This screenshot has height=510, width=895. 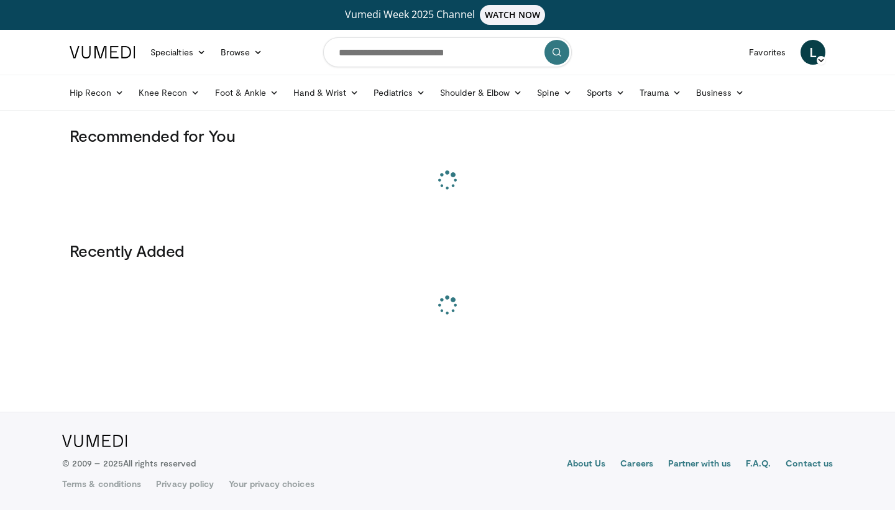 What do you see at coordinates (271, 484) in the screenshot?
I see `a: Your privacy choices` at bounding box center [271, 484].